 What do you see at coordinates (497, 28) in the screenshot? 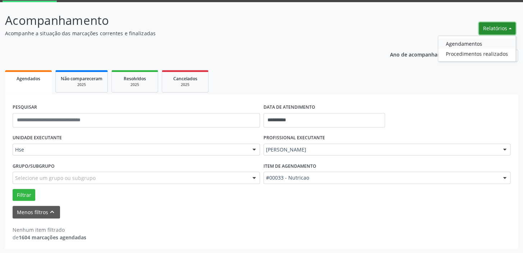
I see `button: Relatórios` at bounding box center [497, 28].